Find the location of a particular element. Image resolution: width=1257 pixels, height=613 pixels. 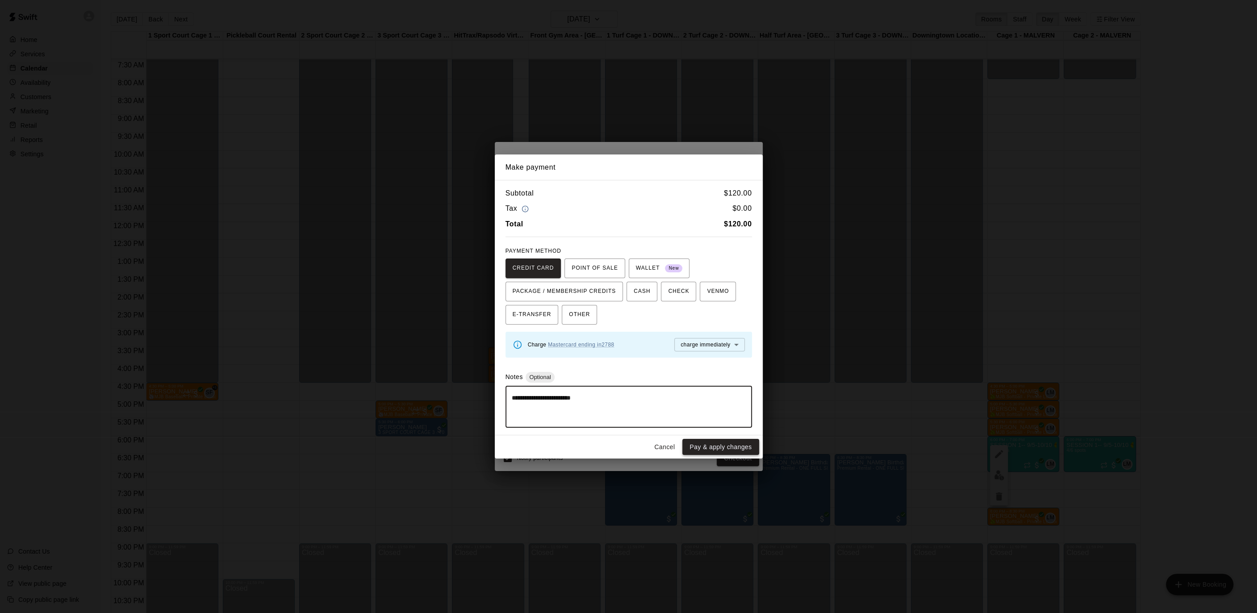

button: CHECK is located at coordinates (679, 292).